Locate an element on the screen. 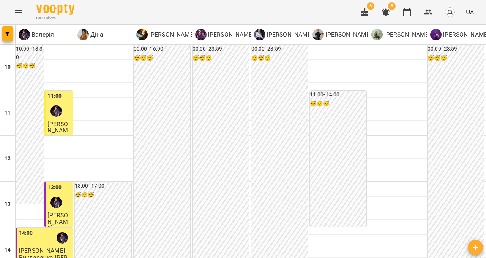  img: Б is located at coordinates (436, 35).